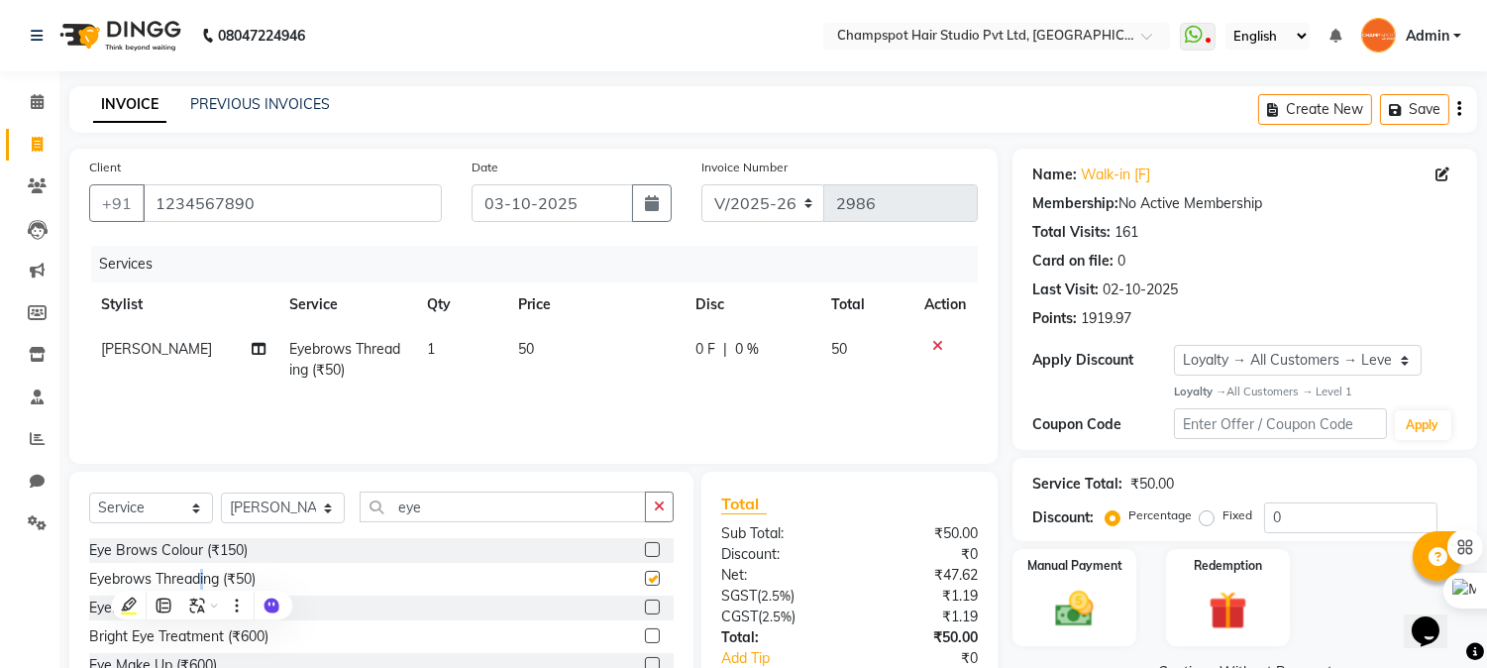  Describe the element at coordinates (117, 203) in the screenshot. I see `button: +91` at that location.